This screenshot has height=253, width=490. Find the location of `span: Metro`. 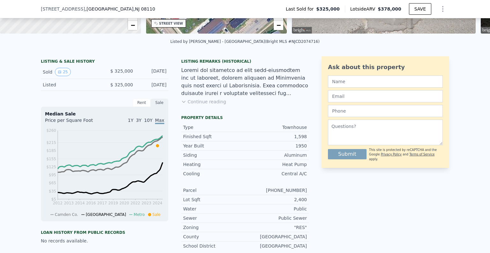

span: Metro is located at coordinates (139, 214).